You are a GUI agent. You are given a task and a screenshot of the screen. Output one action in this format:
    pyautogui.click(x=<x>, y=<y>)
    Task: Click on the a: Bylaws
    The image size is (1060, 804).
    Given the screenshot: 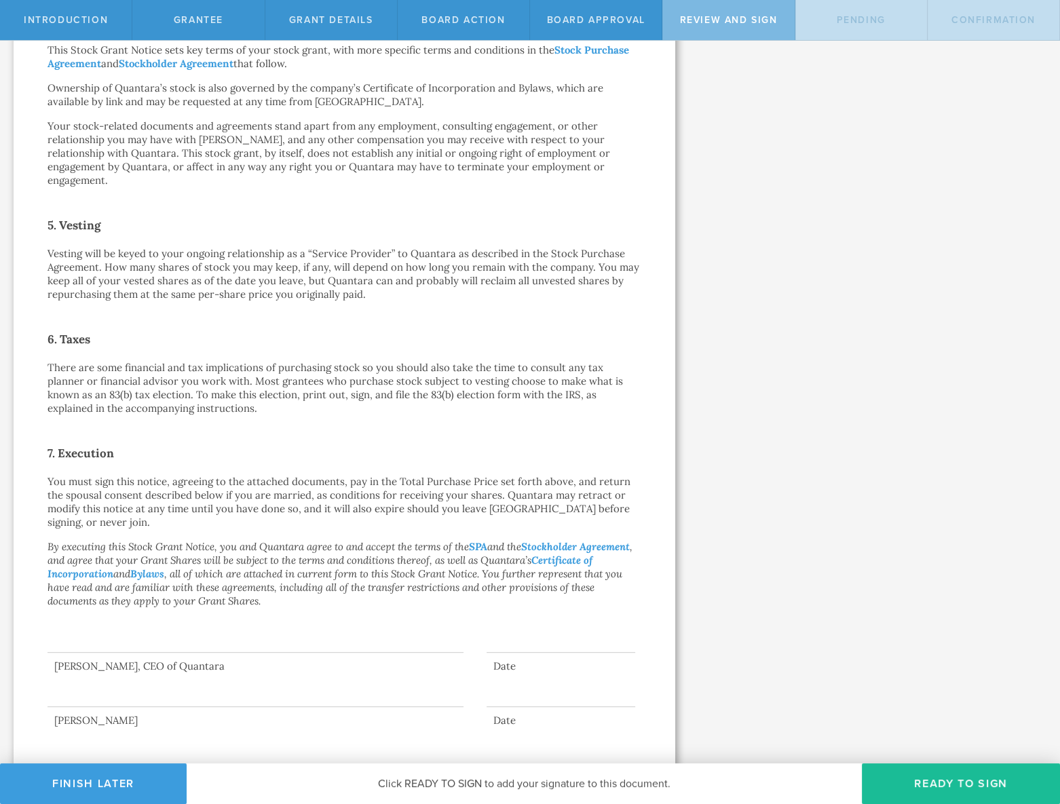 What is the action you would take?
    pyautogui.click(x=147, y=574)
    